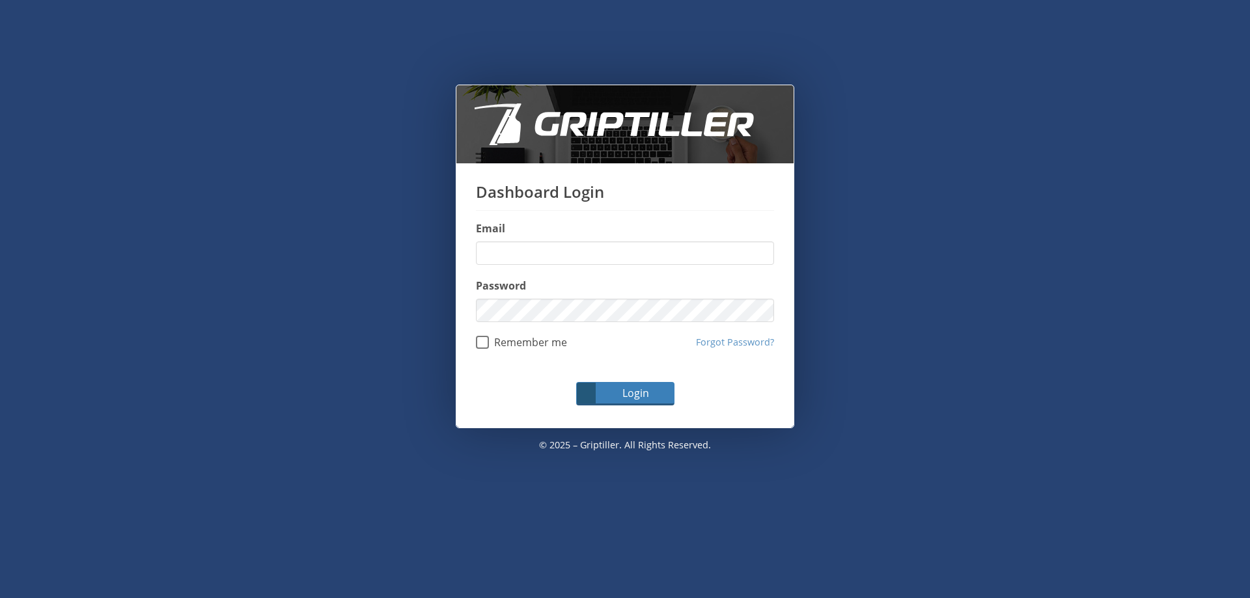 The height and width of the screenshot is (598, 1250). What do you see at coordinates (528, 342) in the screenshot?
I see `span: Remember me` at bounding box center [528, 342].